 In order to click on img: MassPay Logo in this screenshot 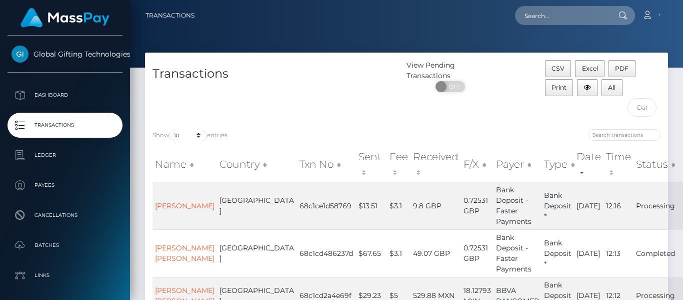, I will do `click(65, 18)`.